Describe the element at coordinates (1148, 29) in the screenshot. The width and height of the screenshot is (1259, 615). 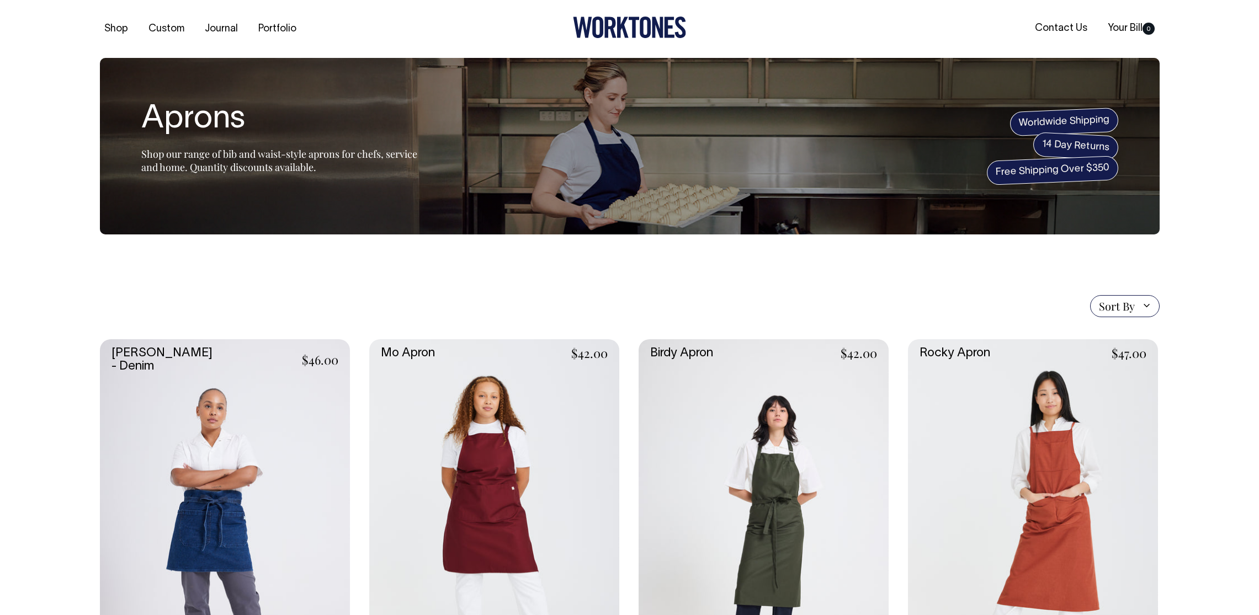
I see `span: 0` at that location.